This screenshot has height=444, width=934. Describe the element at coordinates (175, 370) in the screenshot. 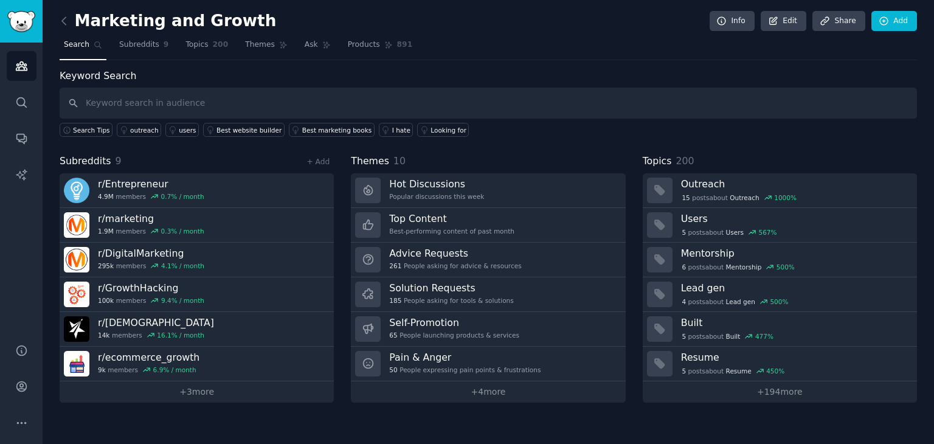

I see `div: 6.9 % / month` at that location.